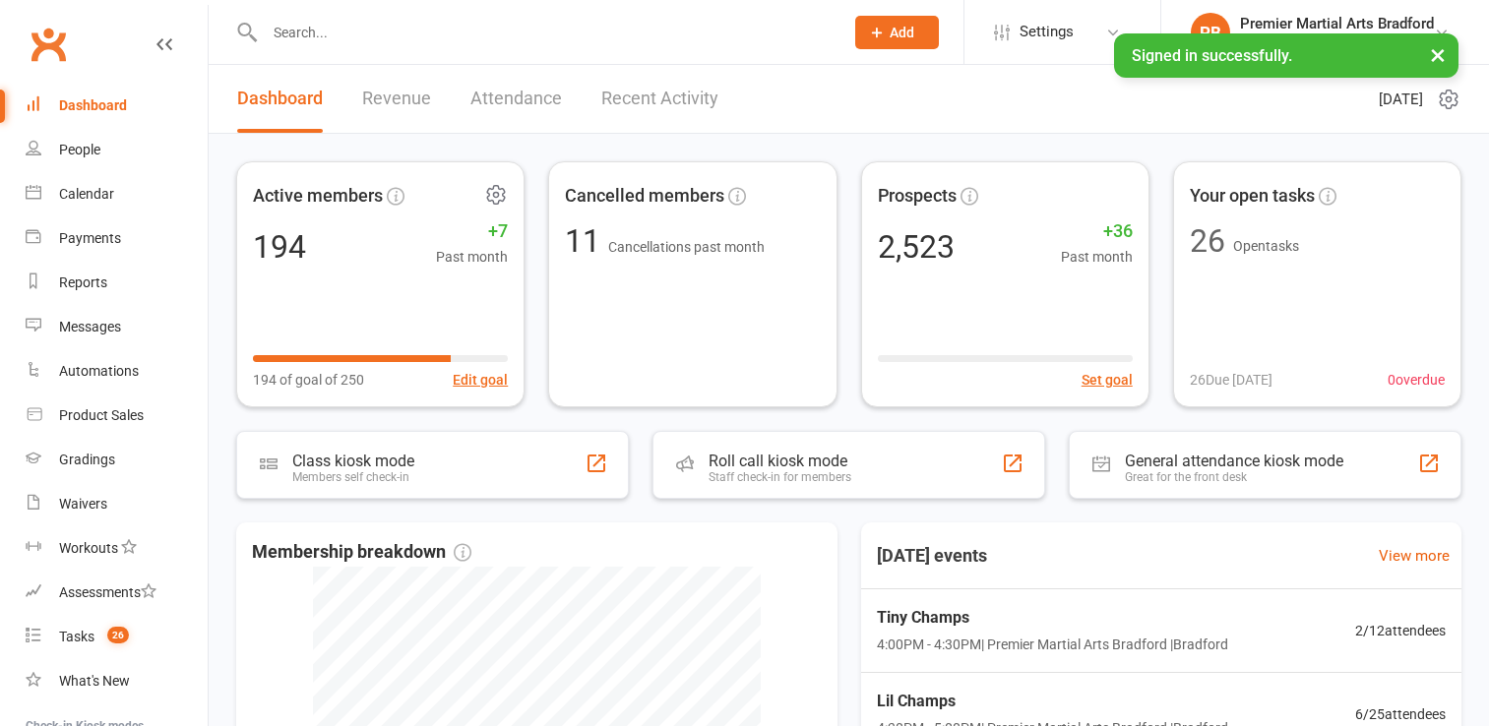  What do you see at coordinates (93, 105) in the screenshot?
I see `div: Dashboard` at bounding box center [93, 105].